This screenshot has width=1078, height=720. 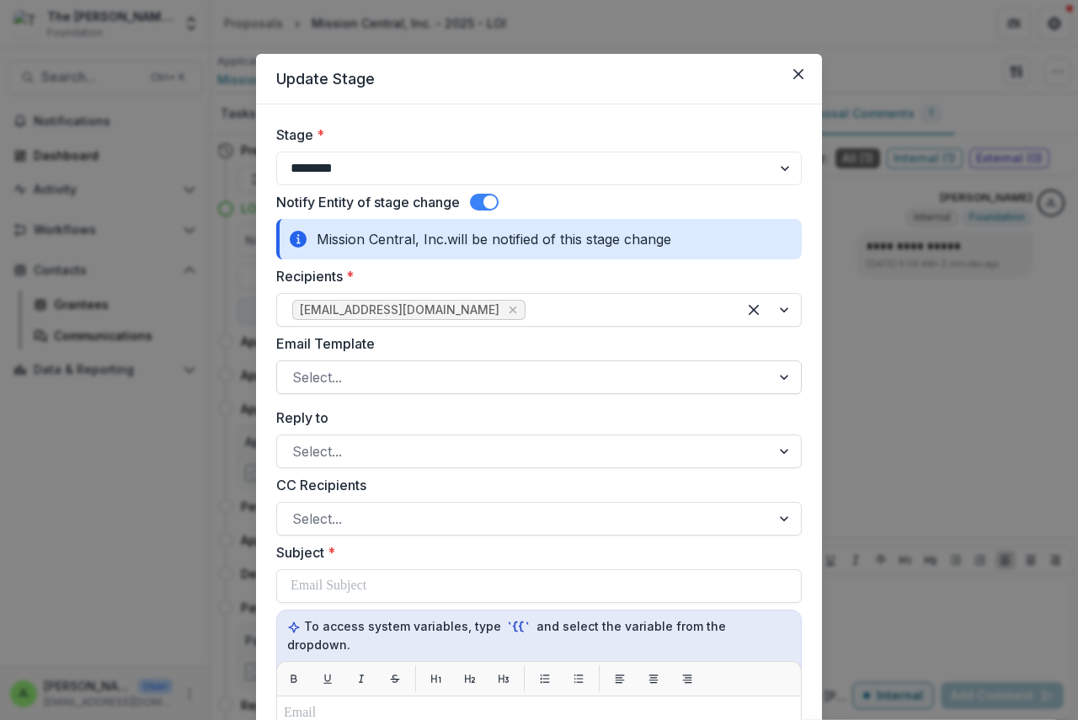 What do you see at coordinates (687, 679) in the screenshot?
I see `button: Align right` at bounding box center [687, 679].